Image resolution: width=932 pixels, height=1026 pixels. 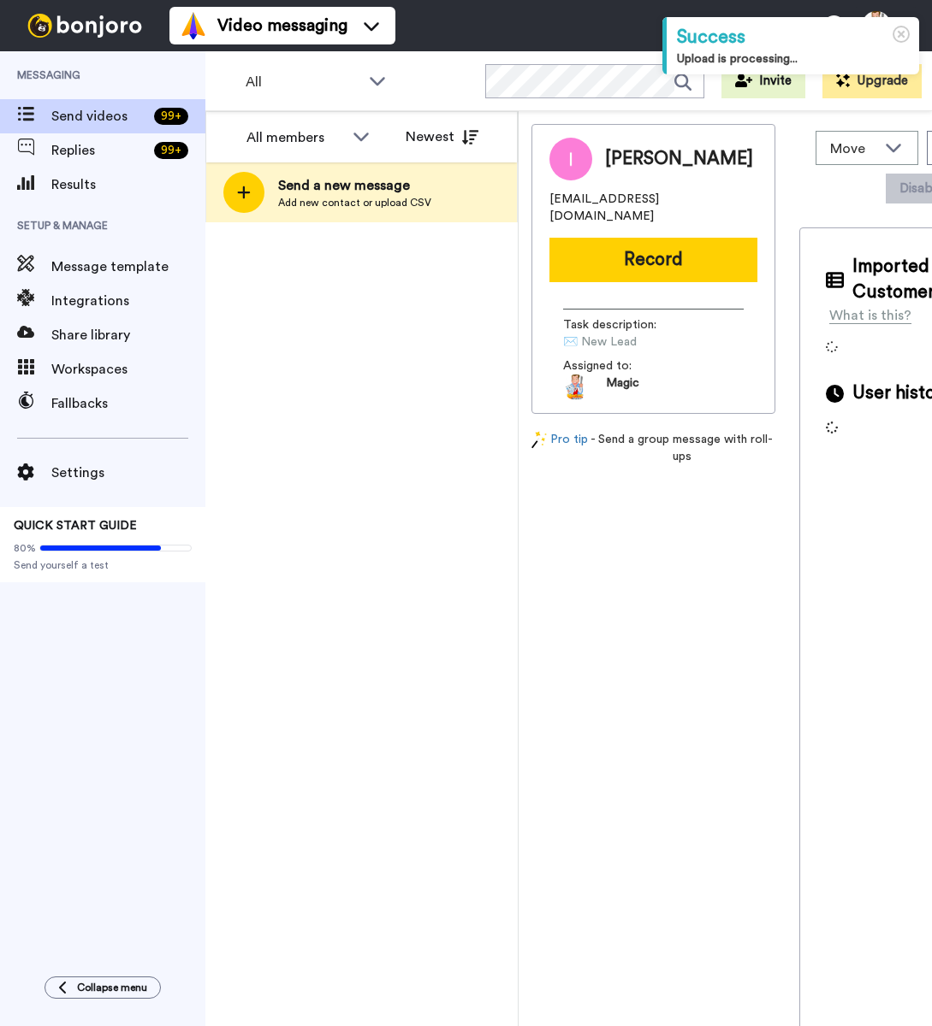 What do you see at coordinates (354, 186) in the screenshot?
I see `span: Send a new message` at bounding box center [354, 186].